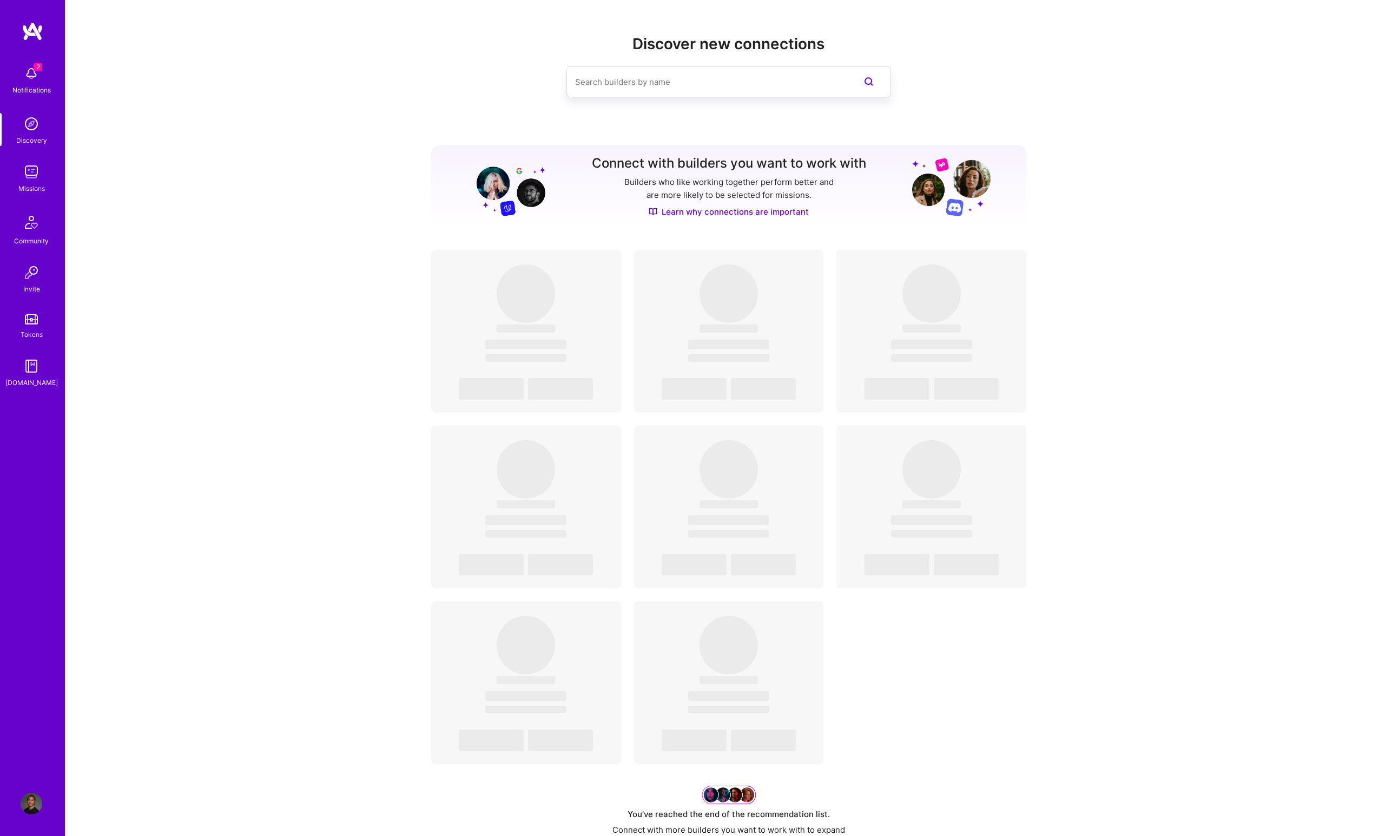 The image size is (1392, 836). I want to click on img: Community, so click(31, 222).